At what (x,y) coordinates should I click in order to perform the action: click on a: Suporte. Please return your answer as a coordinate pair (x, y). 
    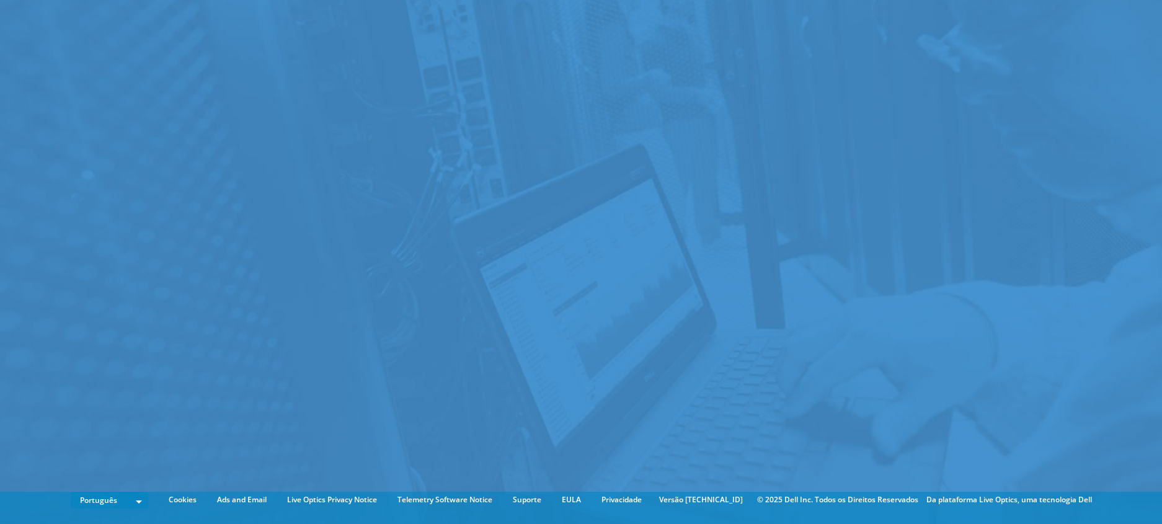
    Looking at the image, I should click on (527, 500).